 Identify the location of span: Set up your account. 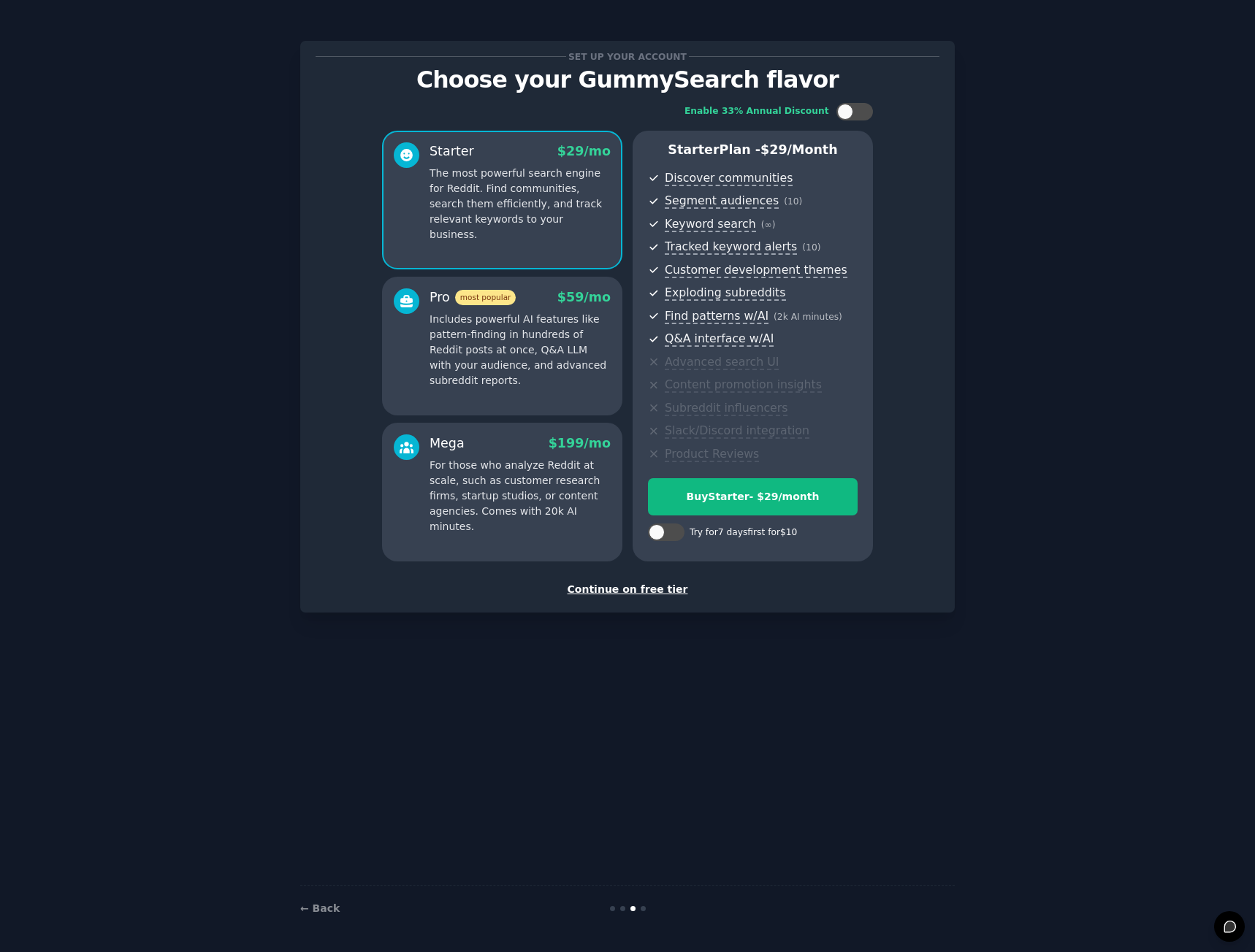
(628, 57).